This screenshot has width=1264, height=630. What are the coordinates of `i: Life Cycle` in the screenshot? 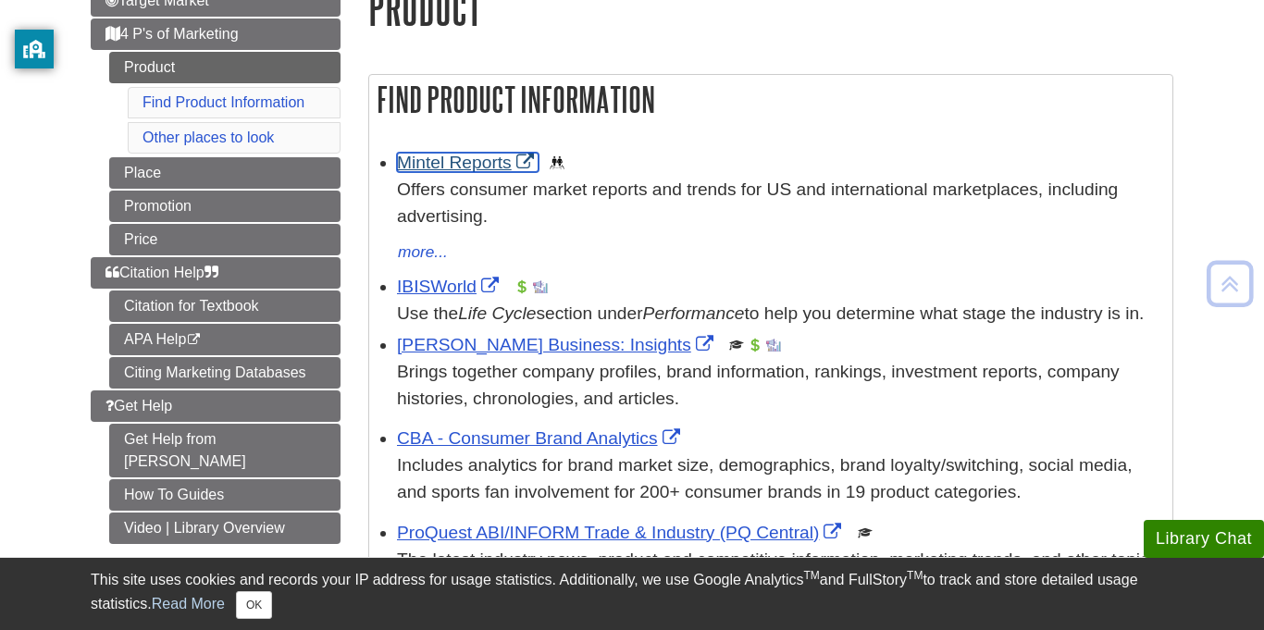 It's located at (497, 313).